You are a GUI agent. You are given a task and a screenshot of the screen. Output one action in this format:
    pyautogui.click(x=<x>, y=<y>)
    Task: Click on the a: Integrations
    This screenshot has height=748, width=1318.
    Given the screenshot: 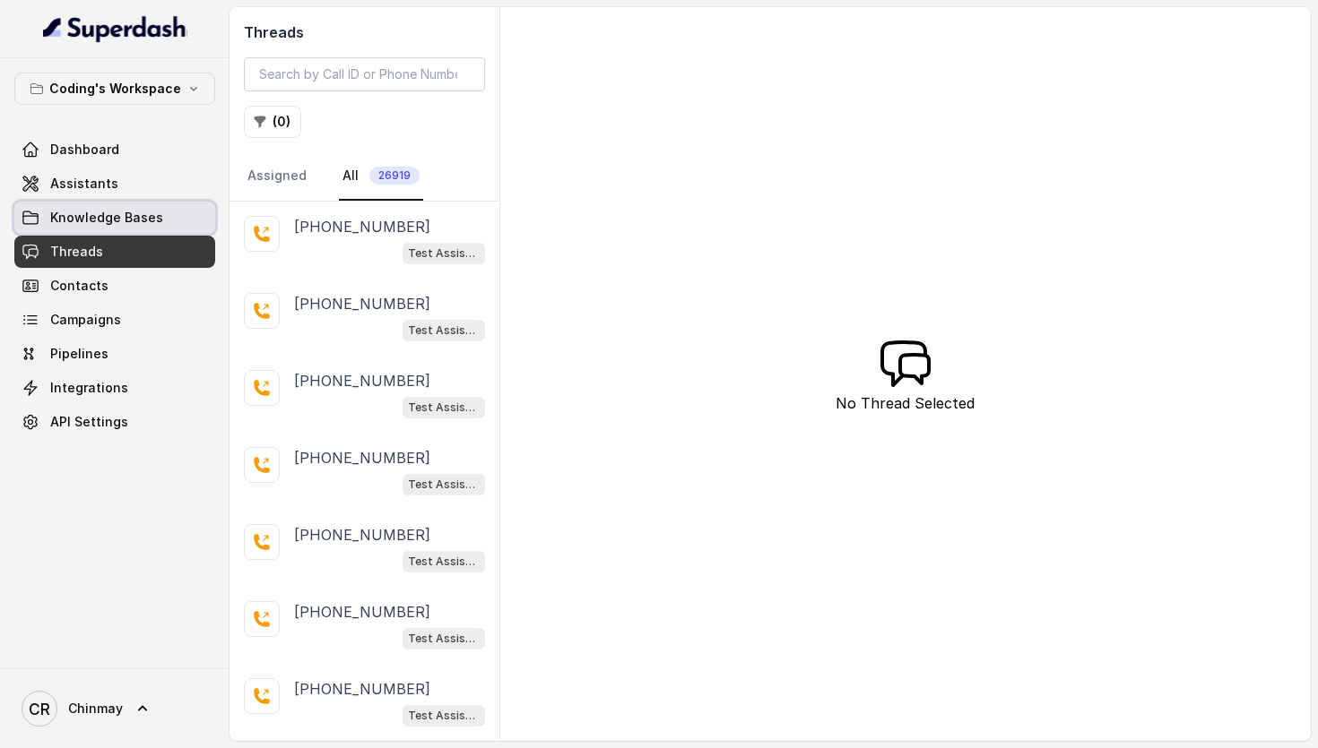 What is the action you would take?
    pyautogui.click(x=115, y=388)
    